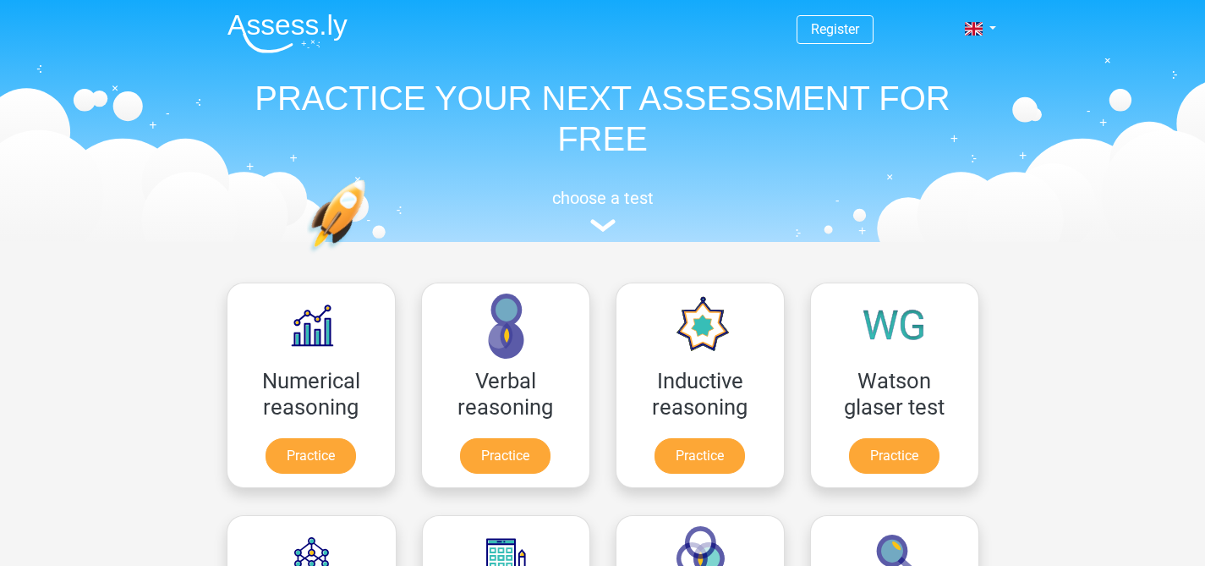 This screenshot has width=1205, height=566. What do you see at coordinates (287, 33) in the screenshot?
I see `img: Assessly` at bounding box center [287, 33].